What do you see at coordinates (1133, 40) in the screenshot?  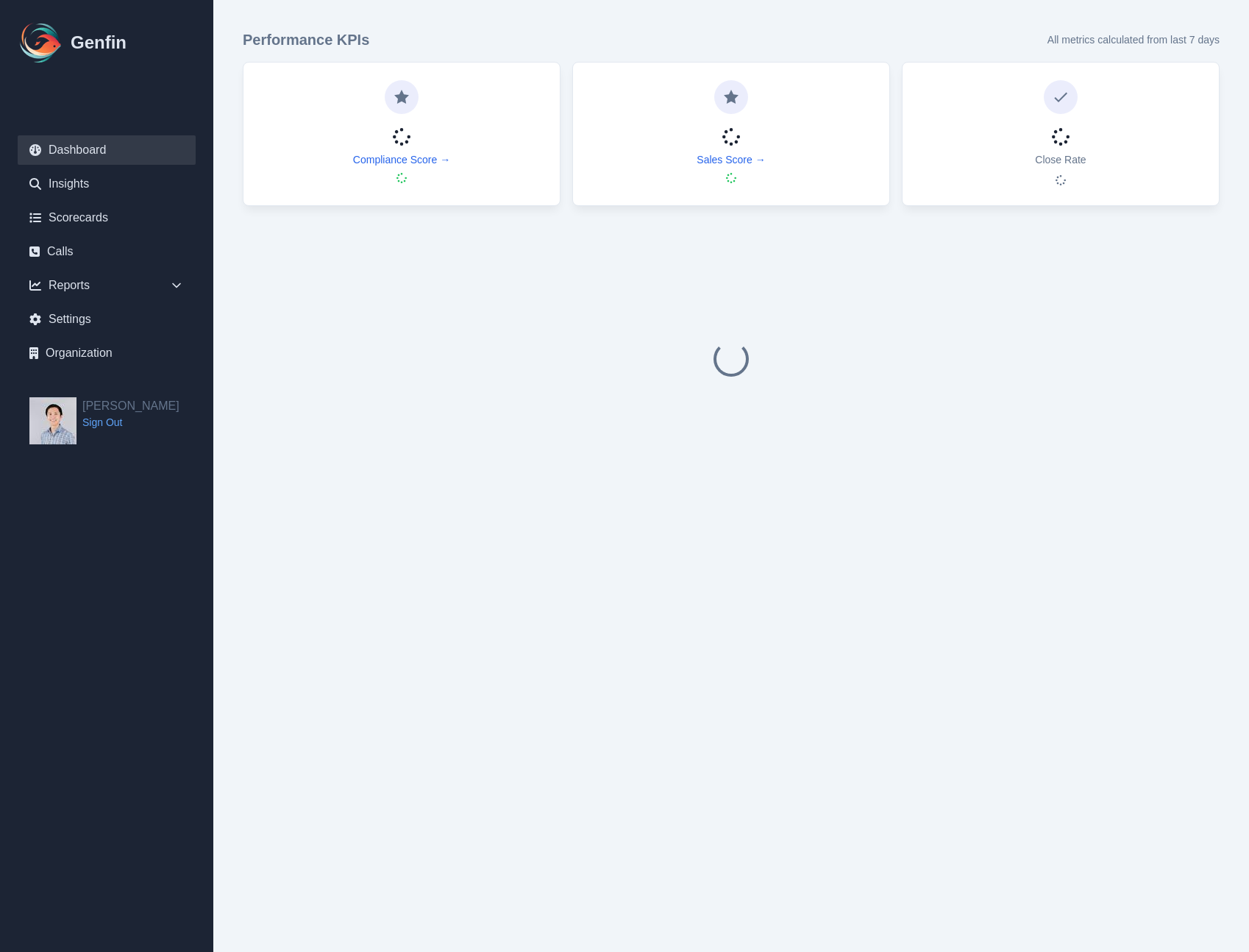 I see `p: All metrics calculated from last 7 days` at bounding box center [1133, 40].